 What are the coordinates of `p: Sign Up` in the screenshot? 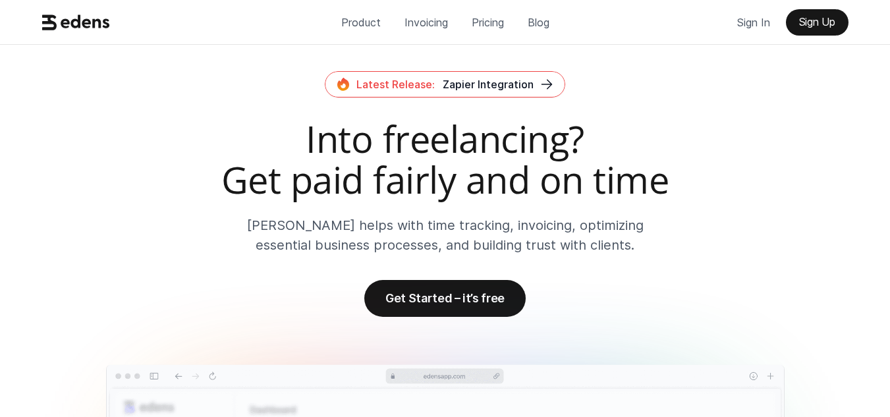 It's located at (817, 22).